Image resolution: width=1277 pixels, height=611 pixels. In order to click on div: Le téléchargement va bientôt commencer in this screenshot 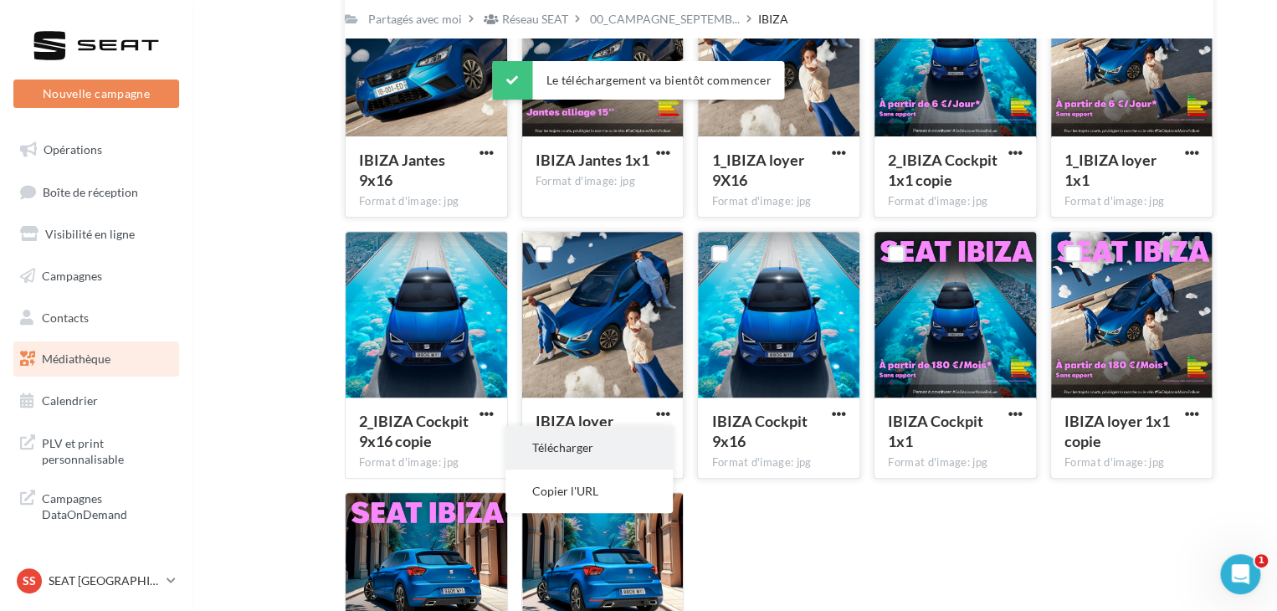, I will do `click(638, 80)`.